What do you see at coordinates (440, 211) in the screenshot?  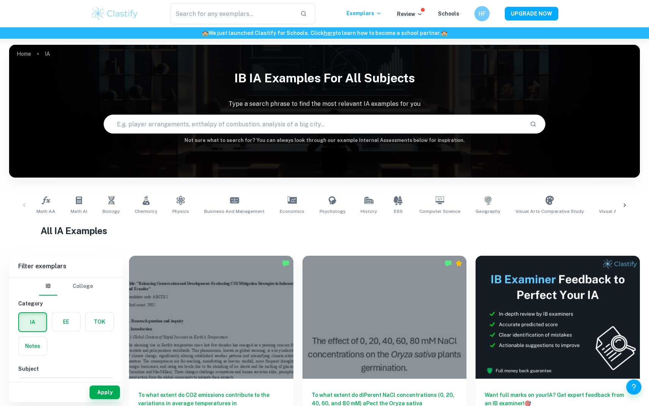 I see `span: Computer Science` at bounding box center [440, 211].